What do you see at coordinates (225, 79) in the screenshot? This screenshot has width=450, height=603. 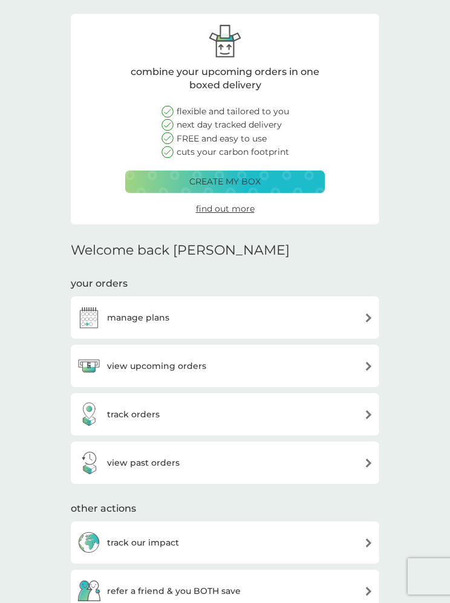 I see `p: combine your upcoming orders in one boxed delivery` at bounding box center [225, 79].